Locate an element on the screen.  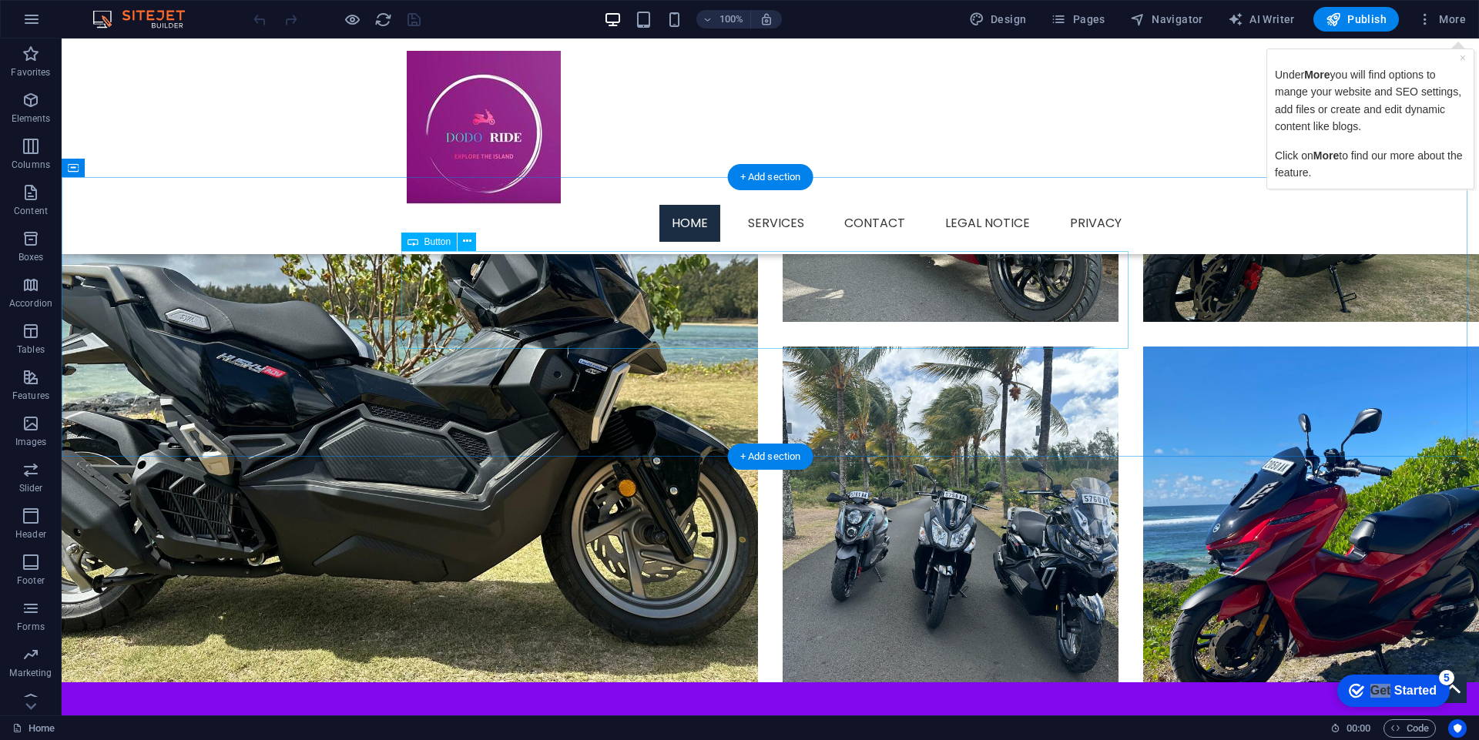
p: Tables is located at coordinates (31, 350).